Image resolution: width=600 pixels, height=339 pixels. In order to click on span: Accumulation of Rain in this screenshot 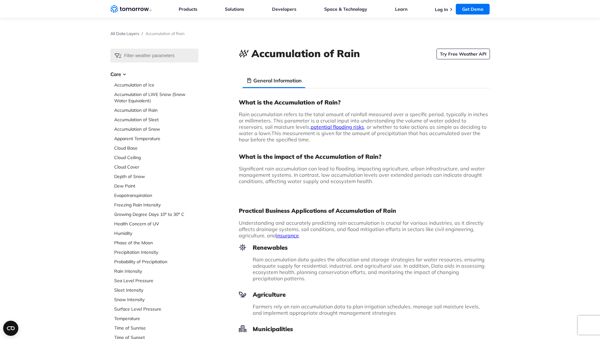, I will do `click(165, 34)`.